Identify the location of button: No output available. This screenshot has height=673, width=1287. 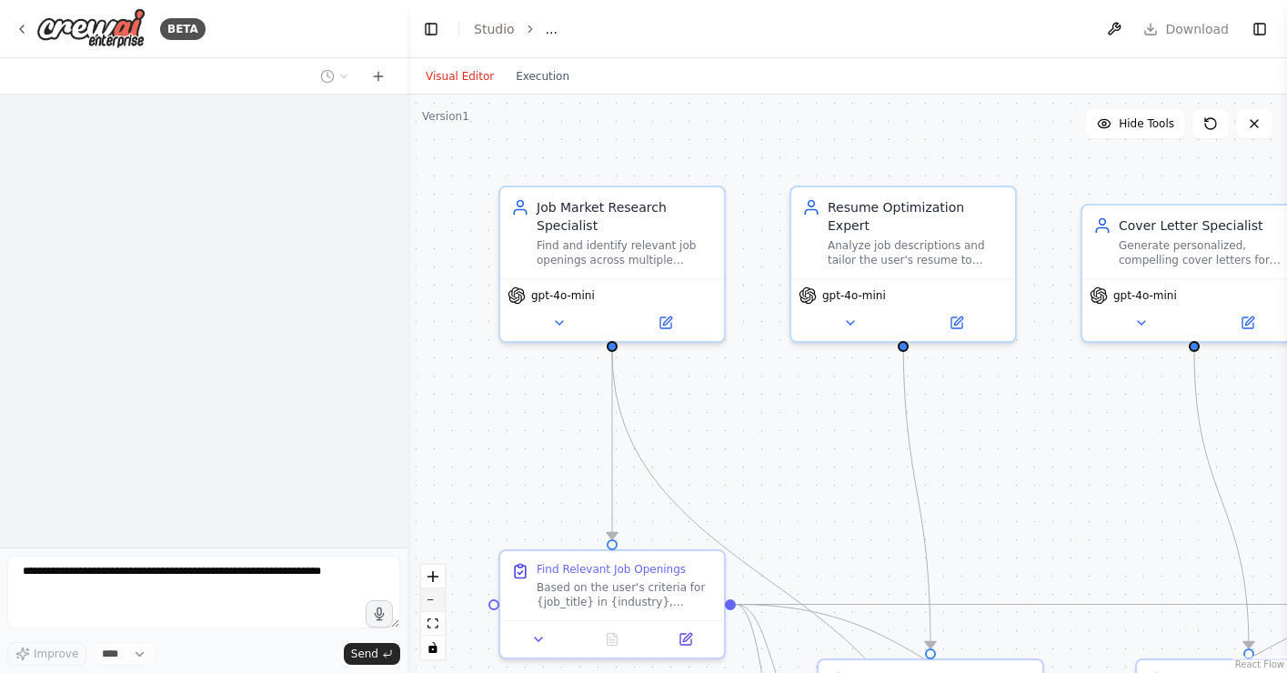
(612, 640).